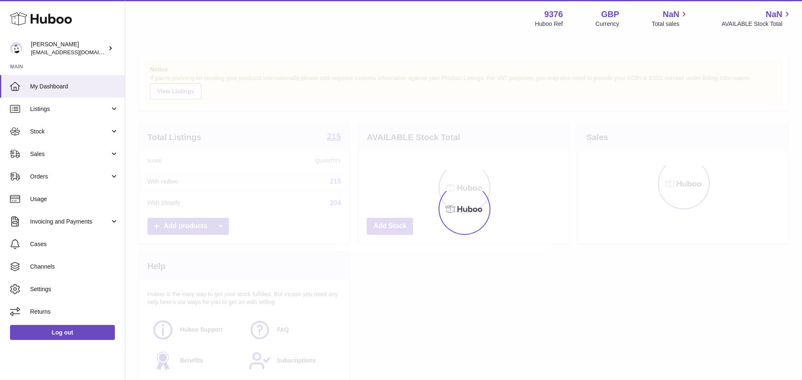 The height and width of the screenshot is (380, 802). What do you see at coordinates (610, 14) in the screenshot?
I see `strong: GBP` at bounding box center [610, 14].